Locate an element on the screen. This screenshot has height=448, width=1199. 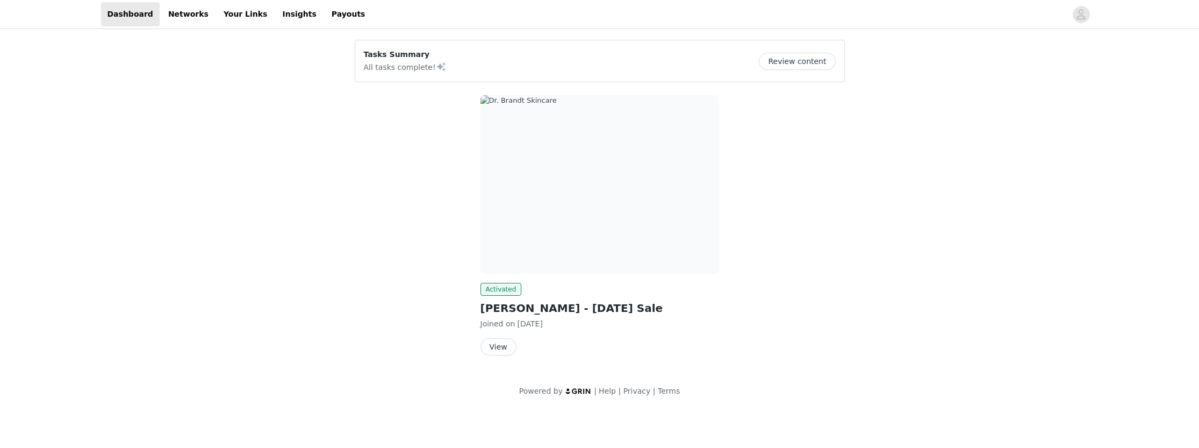
button: View is located at coordinates (498, 347).